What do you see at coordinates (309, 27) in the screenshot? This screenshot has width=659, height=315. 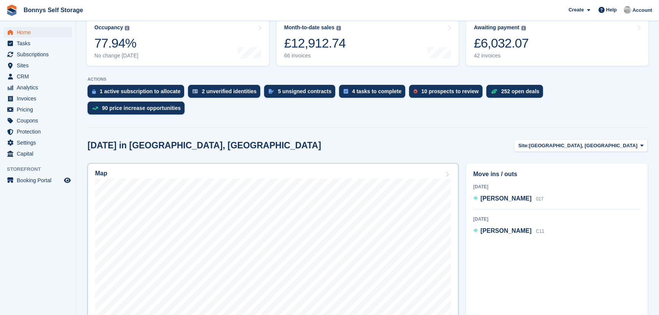 I see `div: Month-to-date sales` at bounding box center [309, 27].